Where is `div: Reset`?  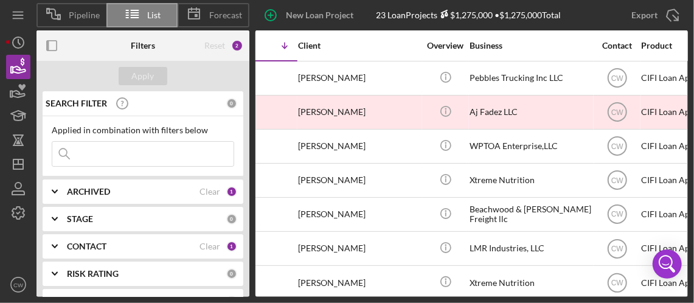 div: Reset is located at coordinates (215, 46).